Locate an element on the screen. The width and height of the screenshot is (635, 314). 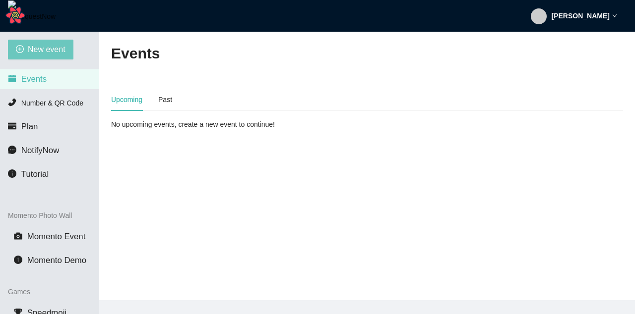
span: message is located at coordinates (12, 150).